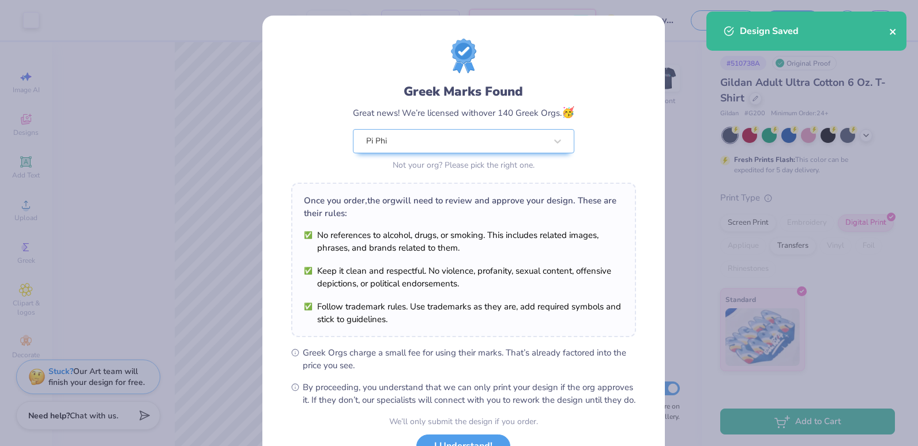 The width and height of the screenshot is (918, 446). Describe the element at coordinates (464, 165) in the screenshot. I see `div: Not your org? Please pick the right one.` at that location.